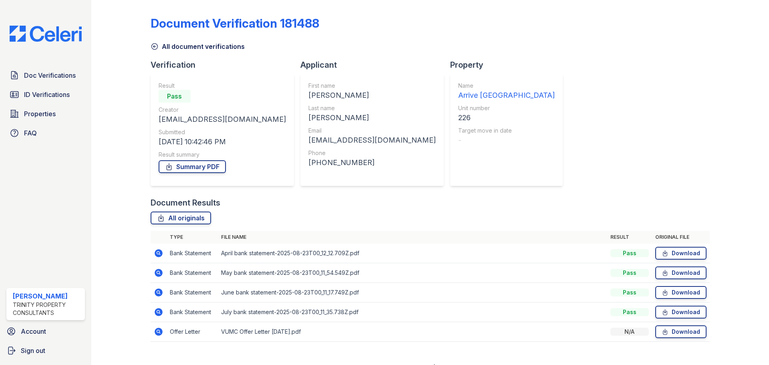  What do you see at coordinates (46, 94) in the screenshot?
I see `a: ID Verifications` at bounding box center [46, 94].